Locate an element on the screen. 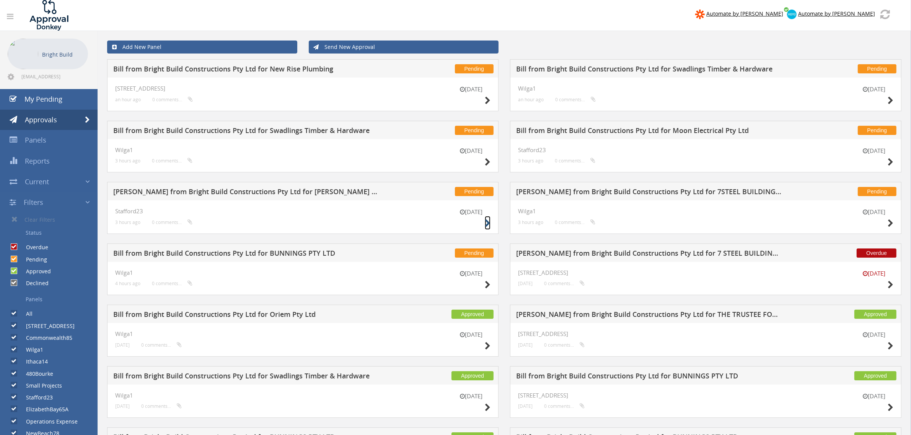  a: Send New Approval is located at coordinates (404, 47).